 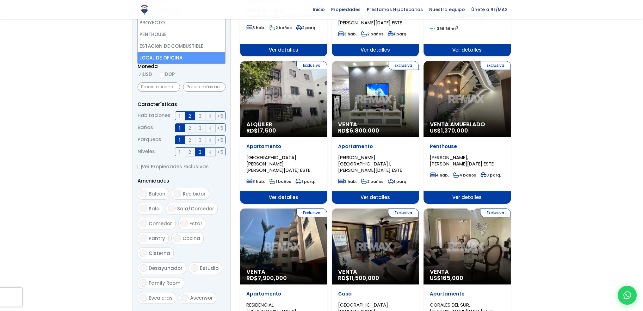 I want to click on span: Family Room, so click(x=165, y=283).